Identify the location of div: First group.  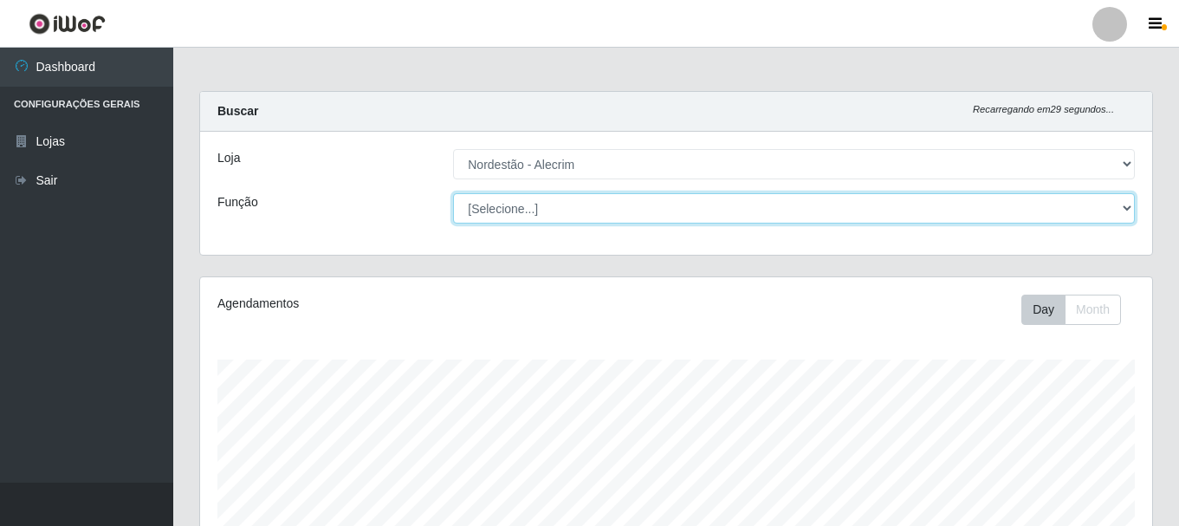
(1071, 309).